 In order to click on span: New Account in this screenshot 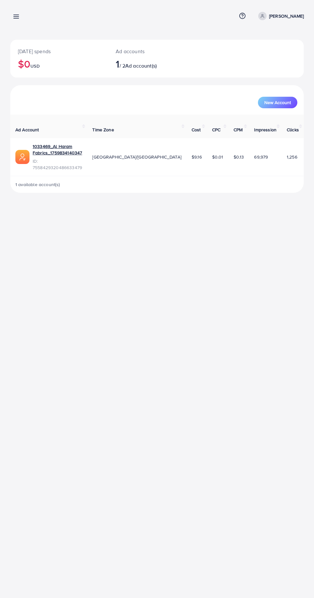, I will do `click(278, 103)`.